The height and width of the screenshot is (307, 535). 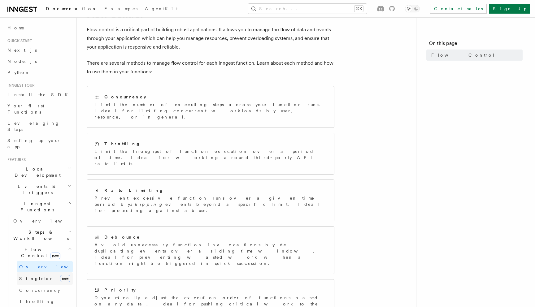 I want to click on span: Singleton, so click(x=37, y=279).